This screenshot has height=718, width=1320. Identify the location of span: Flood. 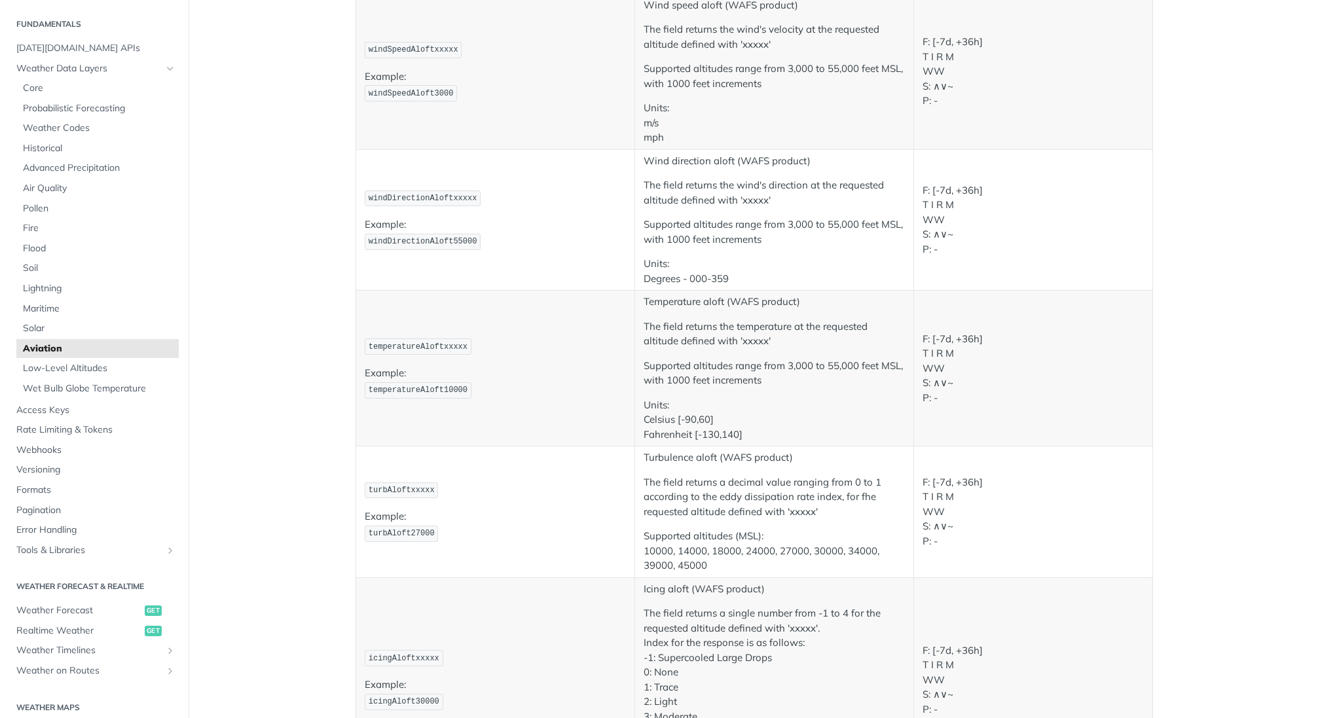
(99, 249).